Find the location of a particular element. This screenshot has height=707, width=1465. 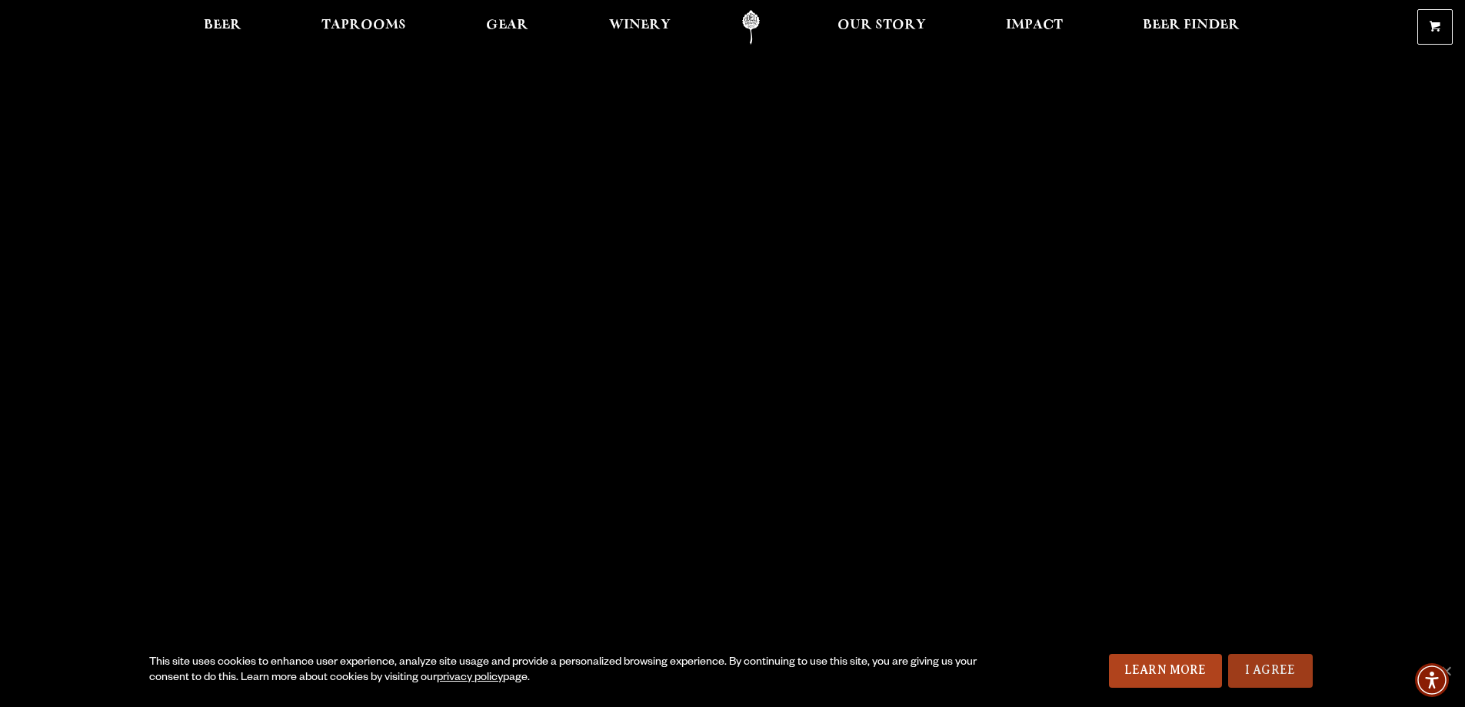

a: Beer is located at coordinates (222, 27).